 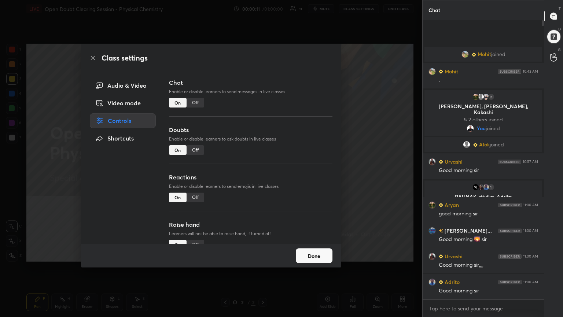 What do you see at coordinates (483, 197) in the screenshot?
I see `p: RAUNAK, ritvika, Adrito` at bounding box center [483, 197].